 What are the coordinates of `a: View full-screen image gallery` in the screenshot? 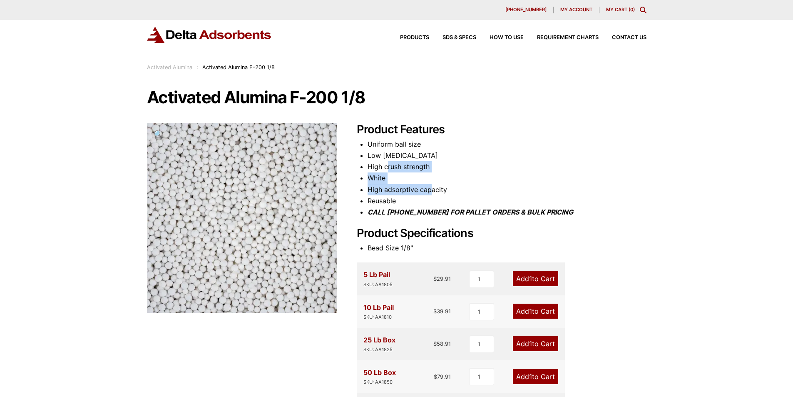 It's located at (158, 134).